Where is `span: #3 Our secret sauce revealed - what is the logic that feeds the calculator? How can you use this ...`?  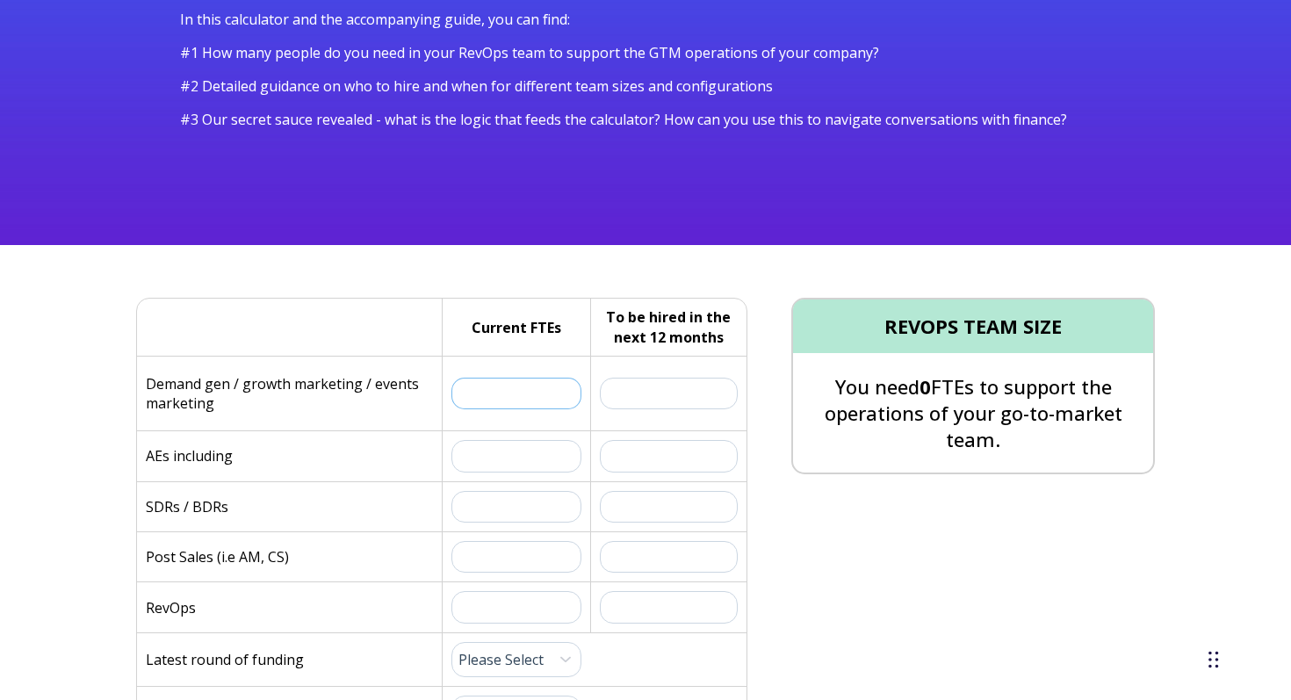
span: #3 Our secret sauce revealed - what is the logic that feeds the calculator? How can you use this ... is located at coordinates (623, 119).